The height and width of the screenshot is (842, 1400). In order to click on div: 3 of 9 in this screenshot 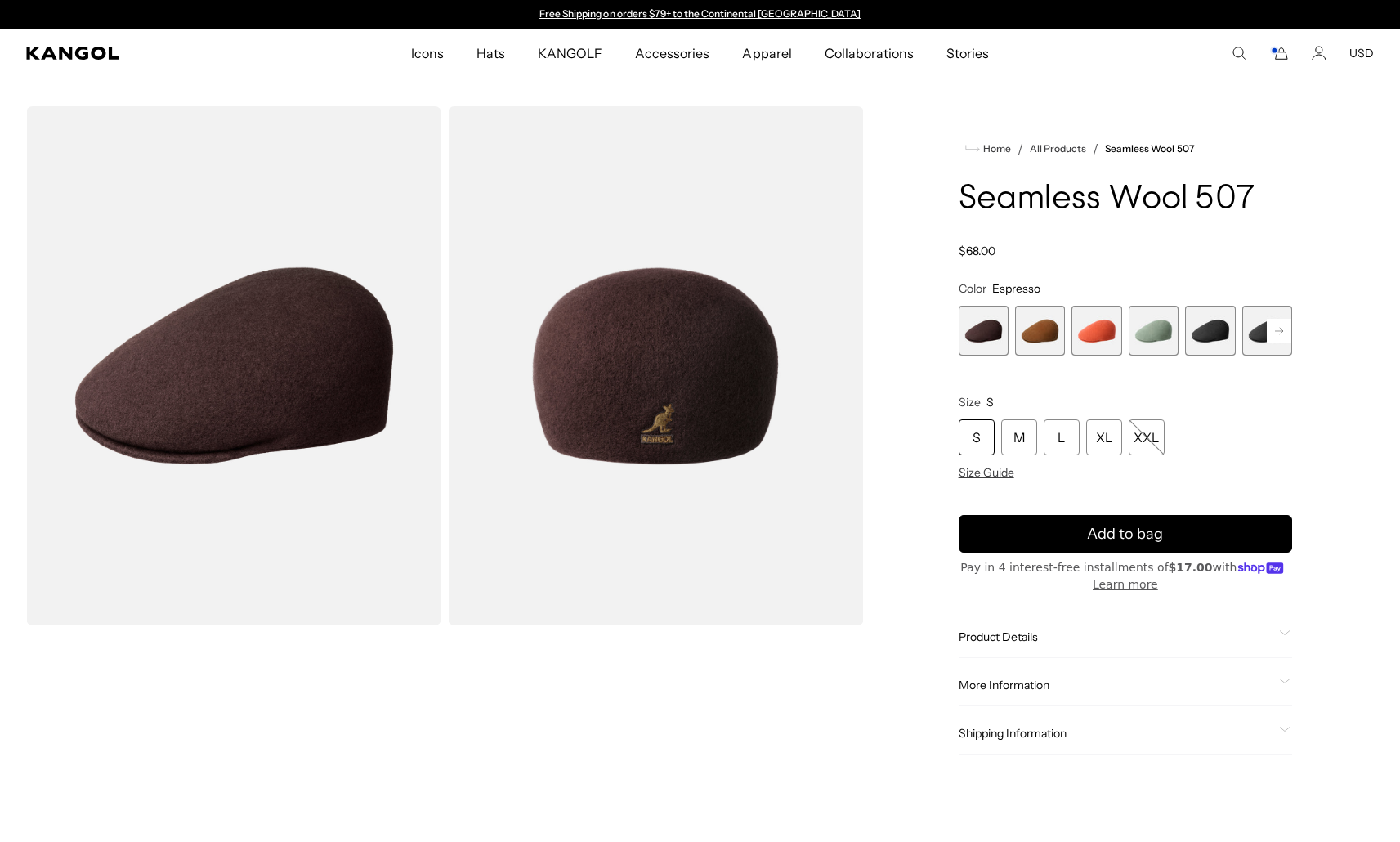, I will do `click(1096, 330)`.